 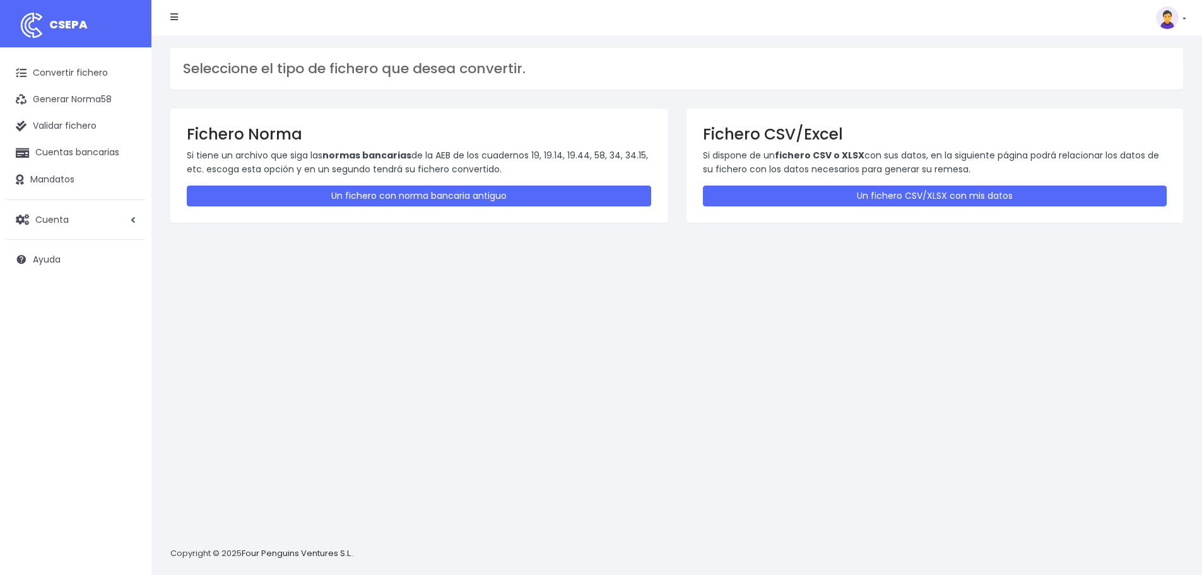 I want to click on span: Cuenta, so click(x=52, y=219).